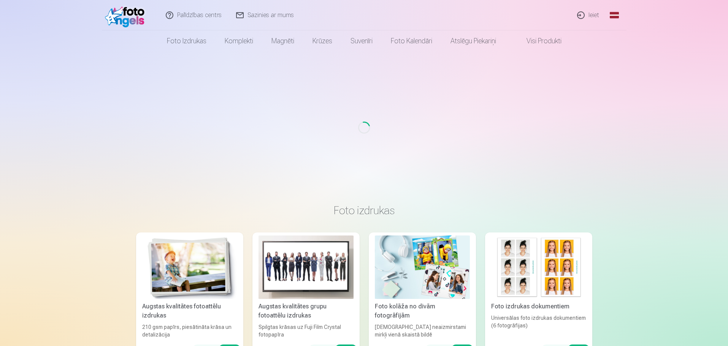 Image resolution: width=728 pixels, height=346 pixels. What do you see at coordinates (187, 41) in the screenshot?
I see `a: Foto izdrukas` at bounding box center [187, 41].